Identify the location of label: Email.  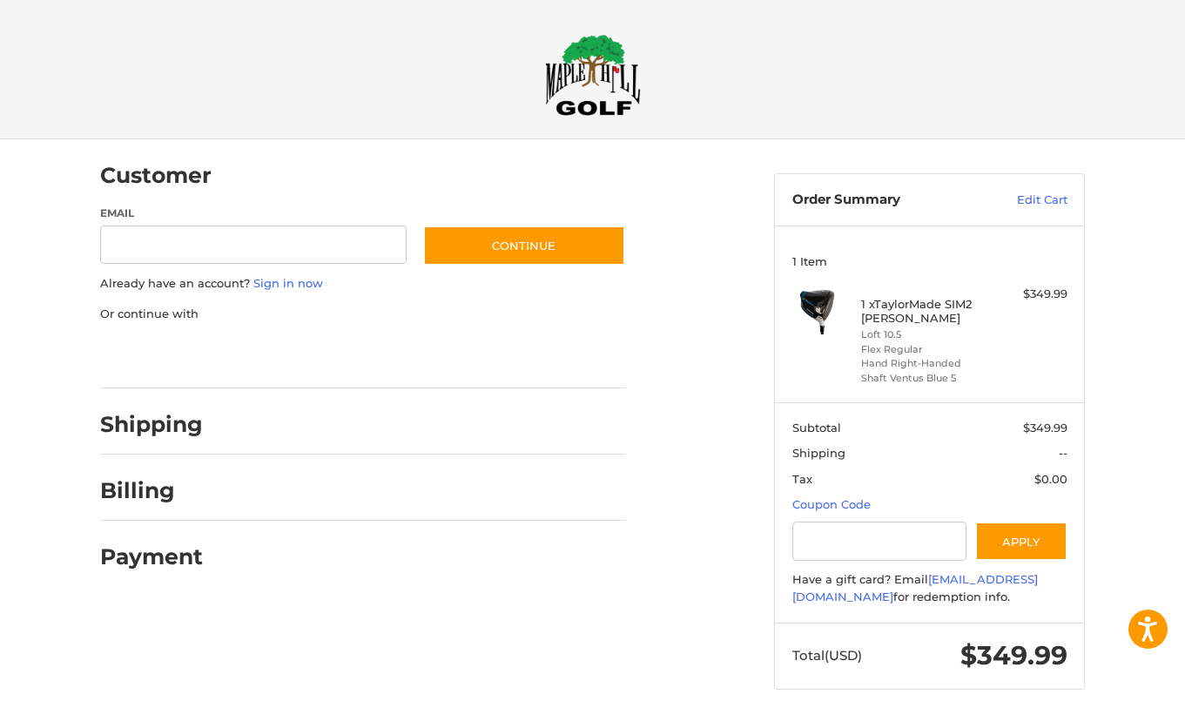
(253, 213).